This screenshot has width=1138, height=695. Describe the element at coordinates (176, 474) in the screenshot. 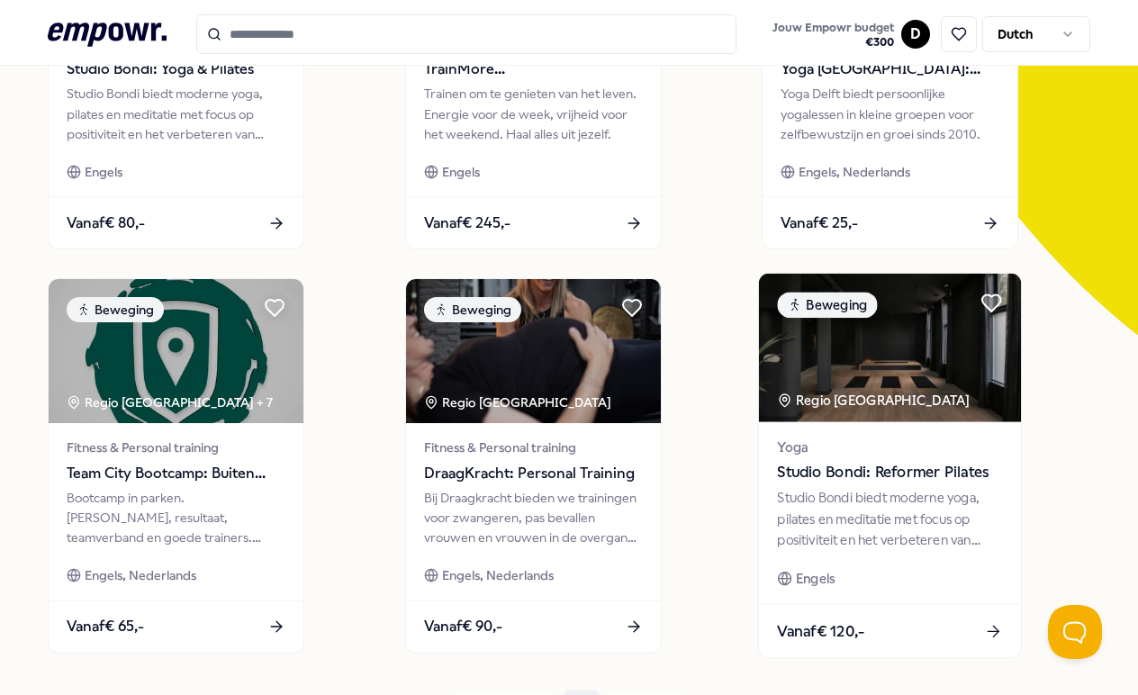

I see `span: Team City Bootcamp: Buiten sporten` at that location.